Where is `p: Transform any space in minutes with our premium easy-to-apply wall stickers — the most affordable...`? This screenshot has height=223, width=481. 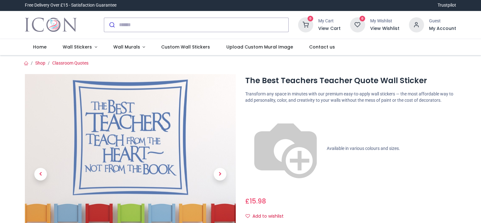
p: Transform any space in minutes with our premium easy-to-apply wall stickers — the most affordable... is located at coordinates (351, 97).